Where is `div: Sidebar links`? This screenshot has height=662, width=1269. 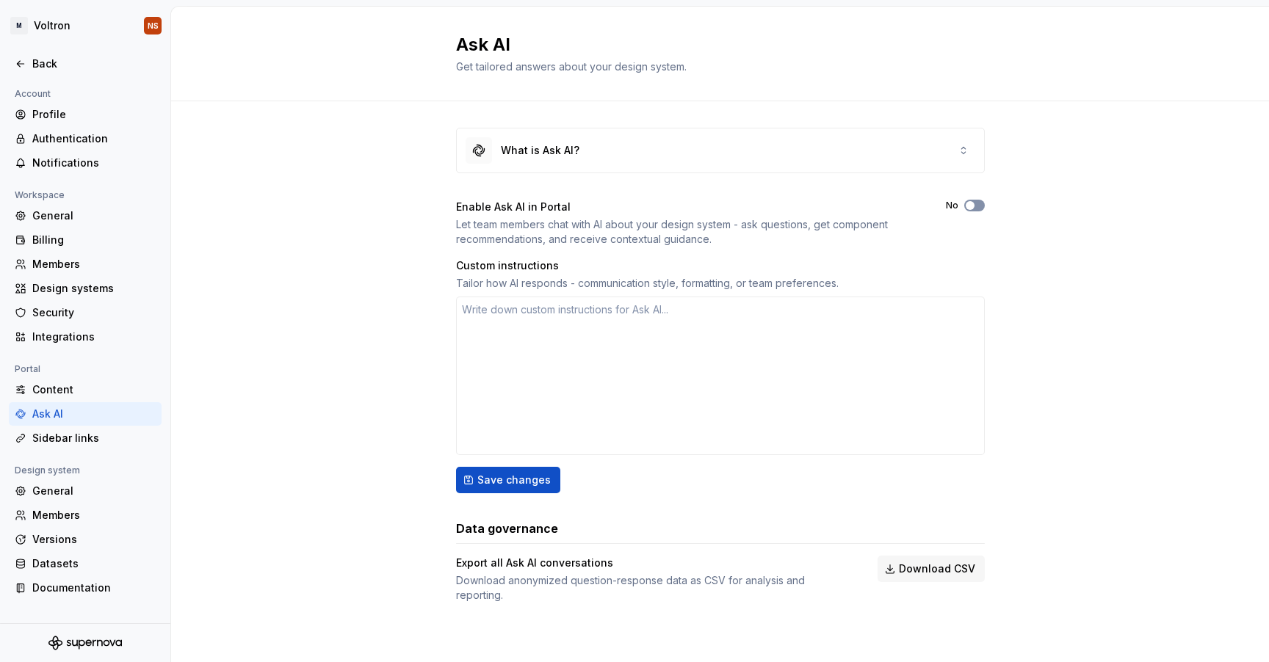 div: Sidebar links is located at coordinates (94, 438).